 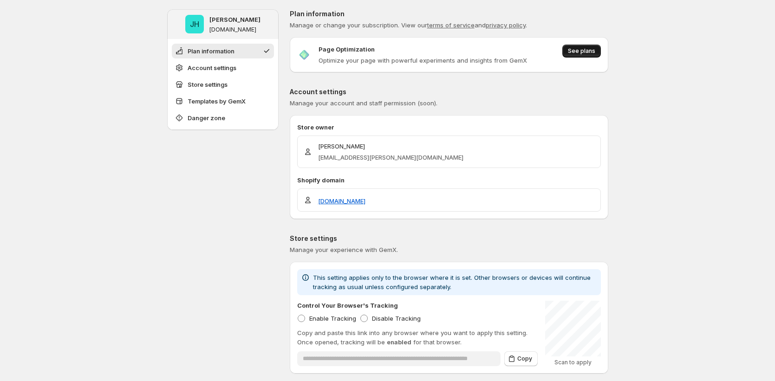 What do you see at coordinates (399, 342) in the screenshot?
I see `span: enabled` at bounding box center [399, 342].